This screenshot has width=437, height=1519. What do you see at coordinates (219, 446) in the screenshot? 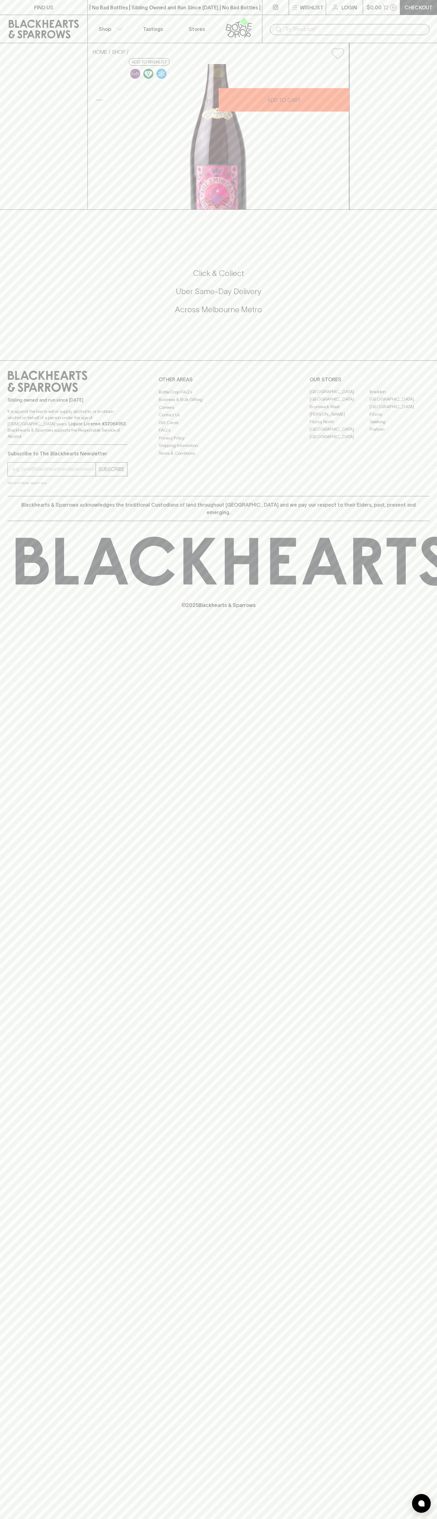
I see `a: Shipping Information` at bounding box center [219, 446].